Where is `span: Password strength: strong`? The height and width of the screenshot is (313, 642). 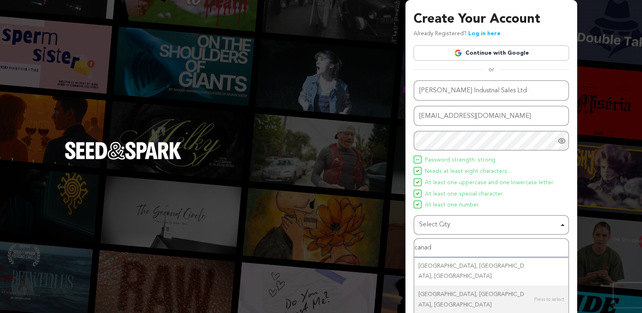
span: Password strength: strong is located at coordinates (460, 160).